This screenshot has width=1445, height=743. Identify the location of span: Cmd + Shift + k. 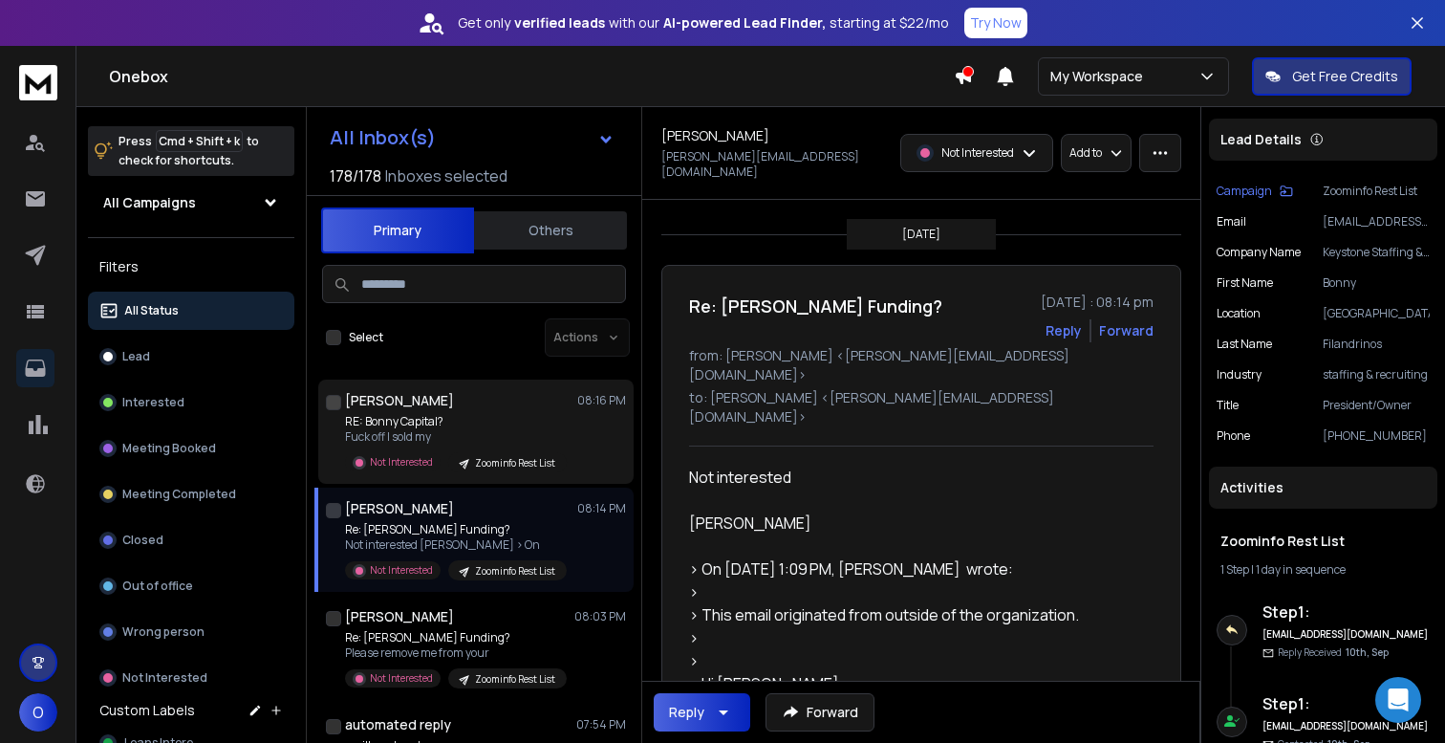
(199, 140).